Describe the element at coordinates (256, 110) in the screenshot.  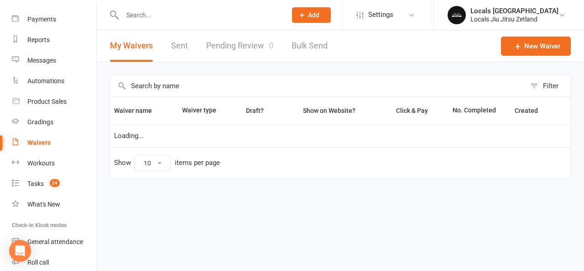
I see `button: Draft?` at that location.